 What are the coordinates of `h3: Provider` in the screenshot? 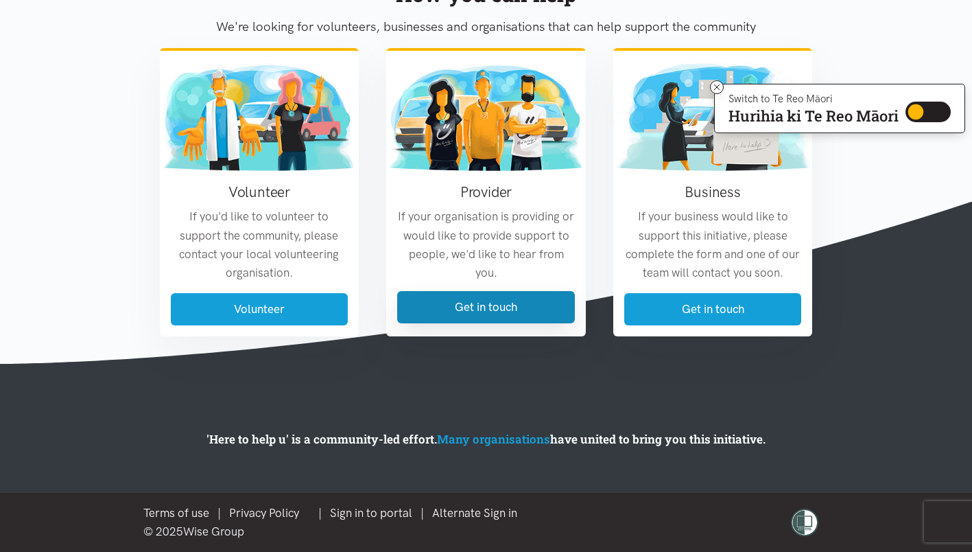 It's located at (486, 191).